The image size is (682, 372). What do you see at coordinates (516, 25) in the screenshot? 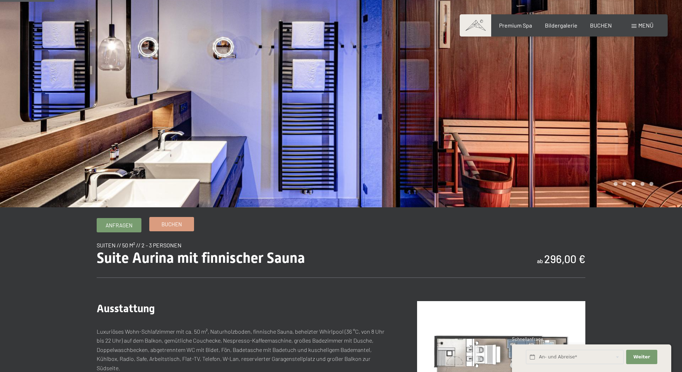
I see `span: Premium Spa` at bounding box center [516, 25].